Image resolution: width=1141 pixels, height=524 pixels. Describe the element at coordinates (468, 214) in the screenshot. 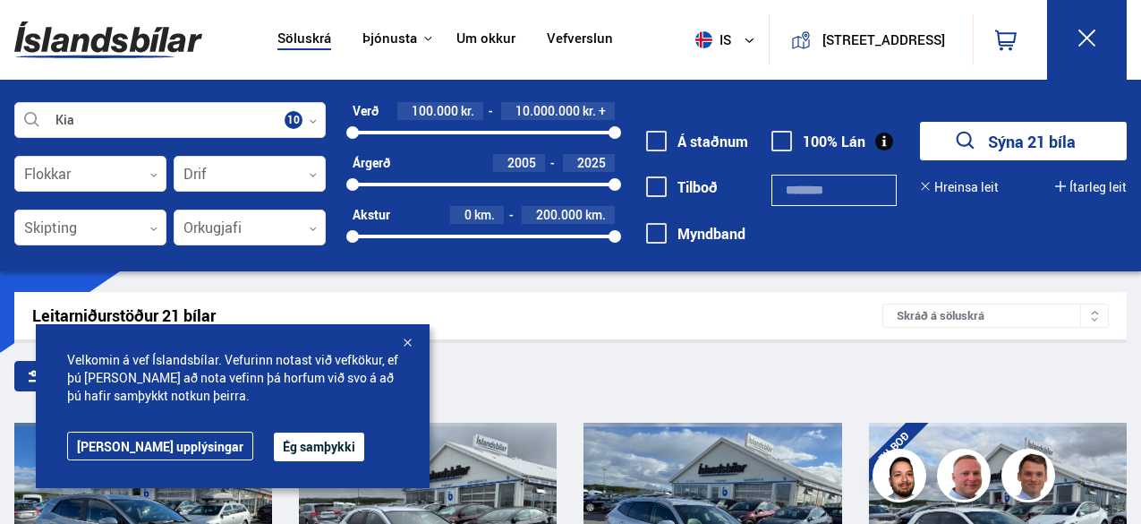

I see `span: 0` at that location.